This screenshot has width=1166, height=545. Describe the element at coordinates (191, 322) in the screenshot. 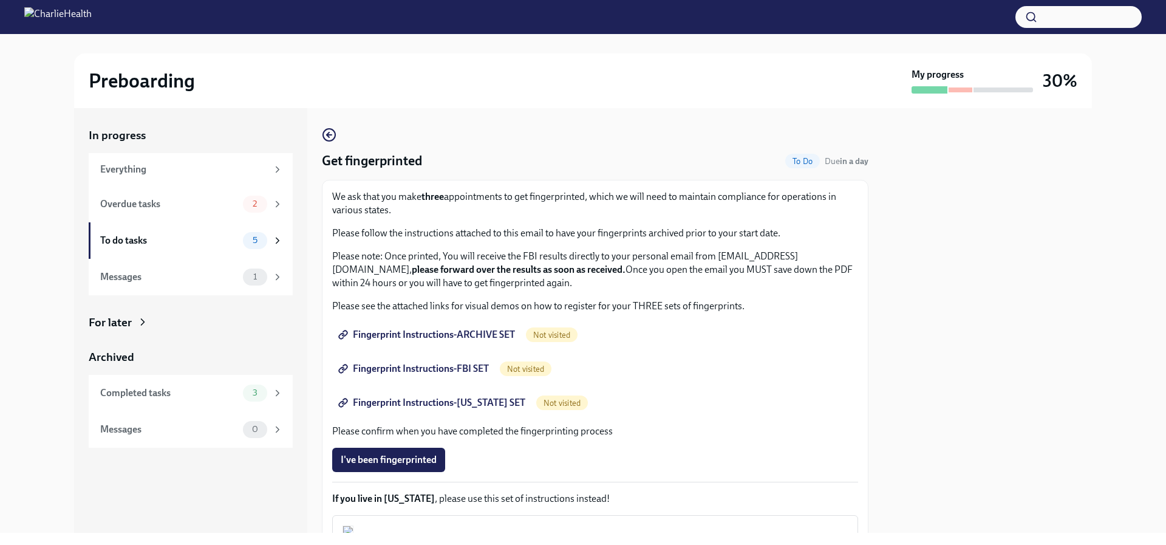

I see `a: For later` at that location.